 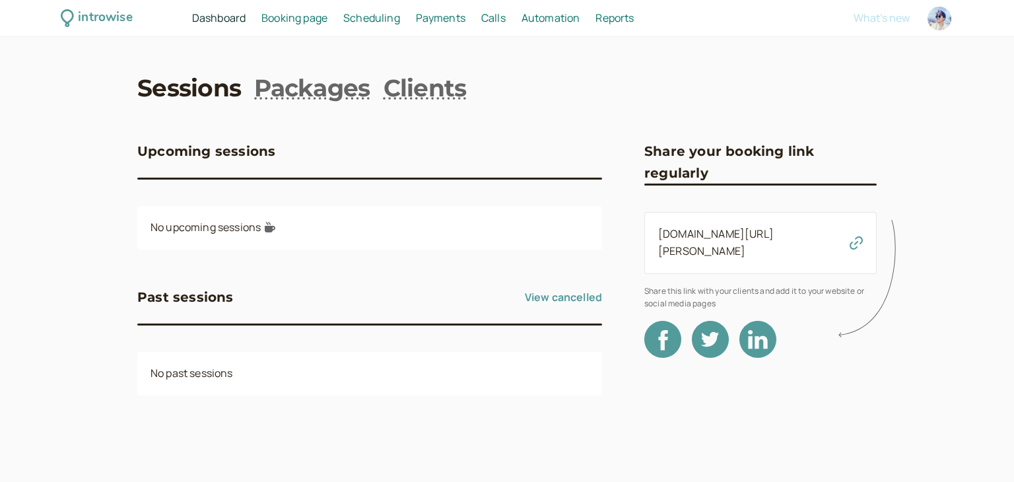 What do you see at coordinates (105, 18) in the screenshot?
I see `div: introwise` at bounding box center [105, 18].